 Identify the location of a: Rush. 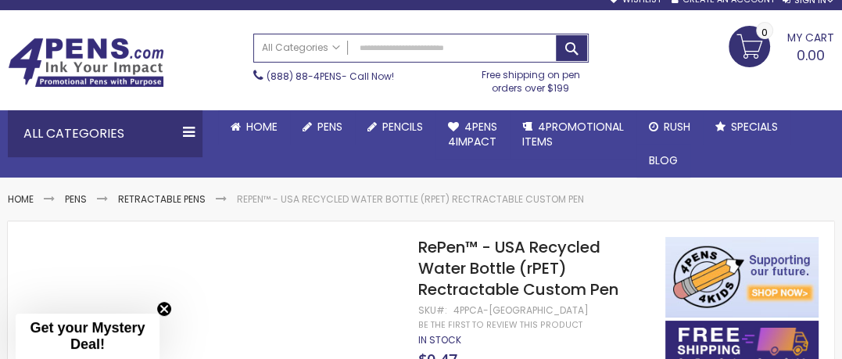
(669, 127).